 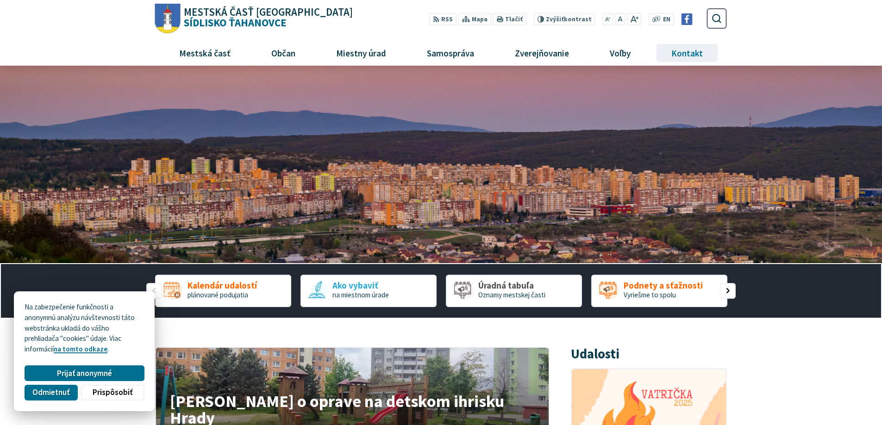 What do you see at coordinates (84, 329) in the screenshot?
I see `p: Na zabezpečenie funkčnosti a anonymnú analýzu návštevnosti táto webstránka ukladá do vášho prehli...` at bounding box center [84, 329].